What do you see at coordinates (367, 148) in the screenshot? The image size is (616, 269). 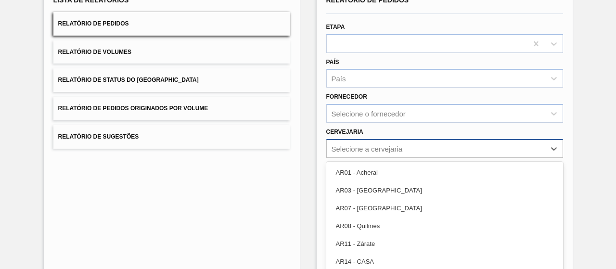 I see `div: Selecione a cervejaria` at bounding box center [367, 148].